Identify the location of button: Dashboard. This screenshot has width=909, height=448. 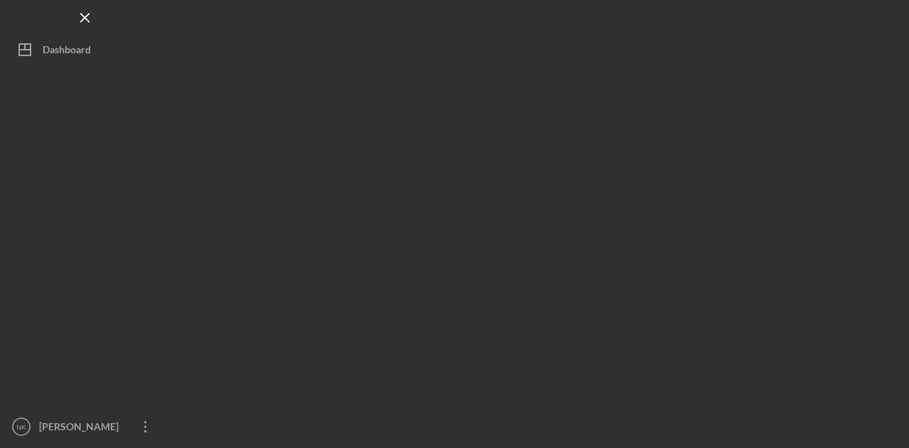
(85, 50).